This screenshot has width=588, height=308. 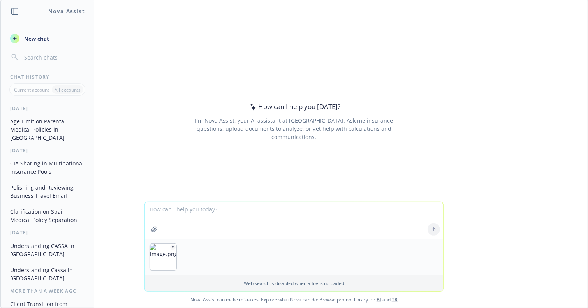 I want to click on input: Search chats, so click(x=53, y=57).